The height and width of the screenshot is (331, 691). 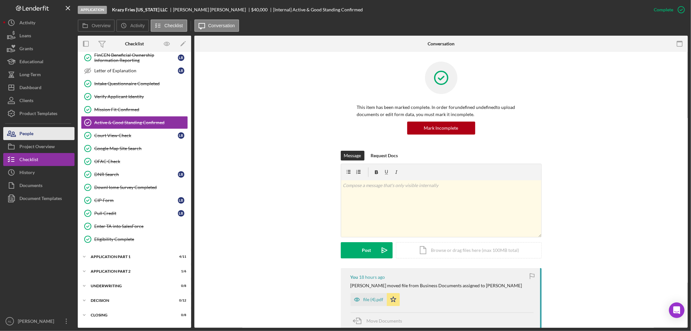 What do you see at coordinates (134, 122) in the screenshot?
I see `a: Active & Good Standing Confirmed` at bounding box center [134, 122].